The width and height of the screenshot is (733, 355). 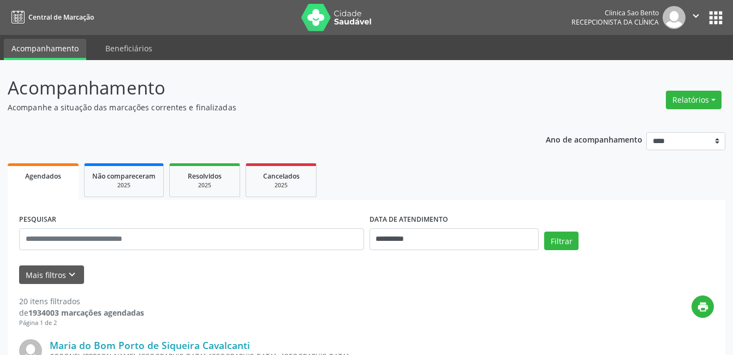 What do you see at coordinates (281, 176) in the screenshot?
I see `span: Cancelados` at bounding box center [281, 176].